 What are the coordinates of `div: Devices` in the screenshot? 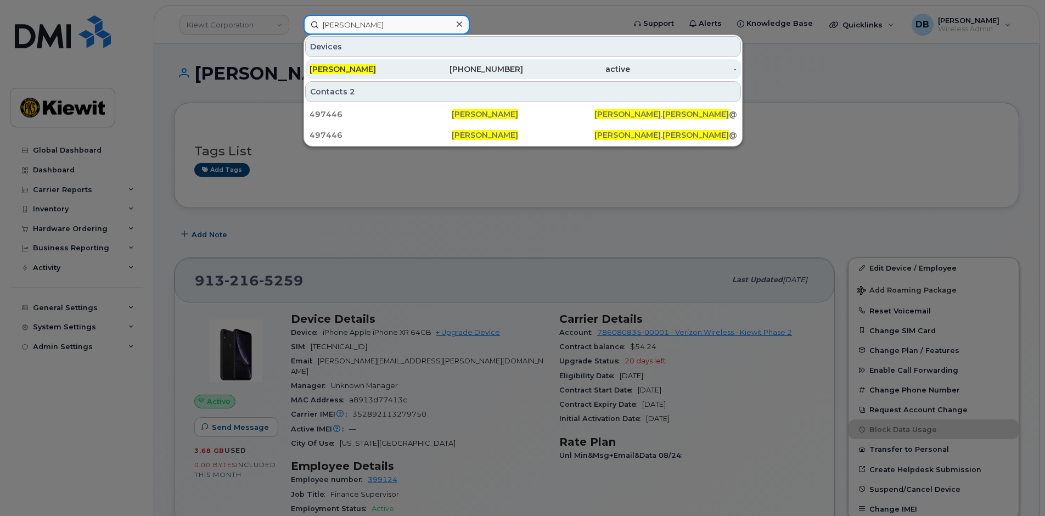 It's located at (523, 47).